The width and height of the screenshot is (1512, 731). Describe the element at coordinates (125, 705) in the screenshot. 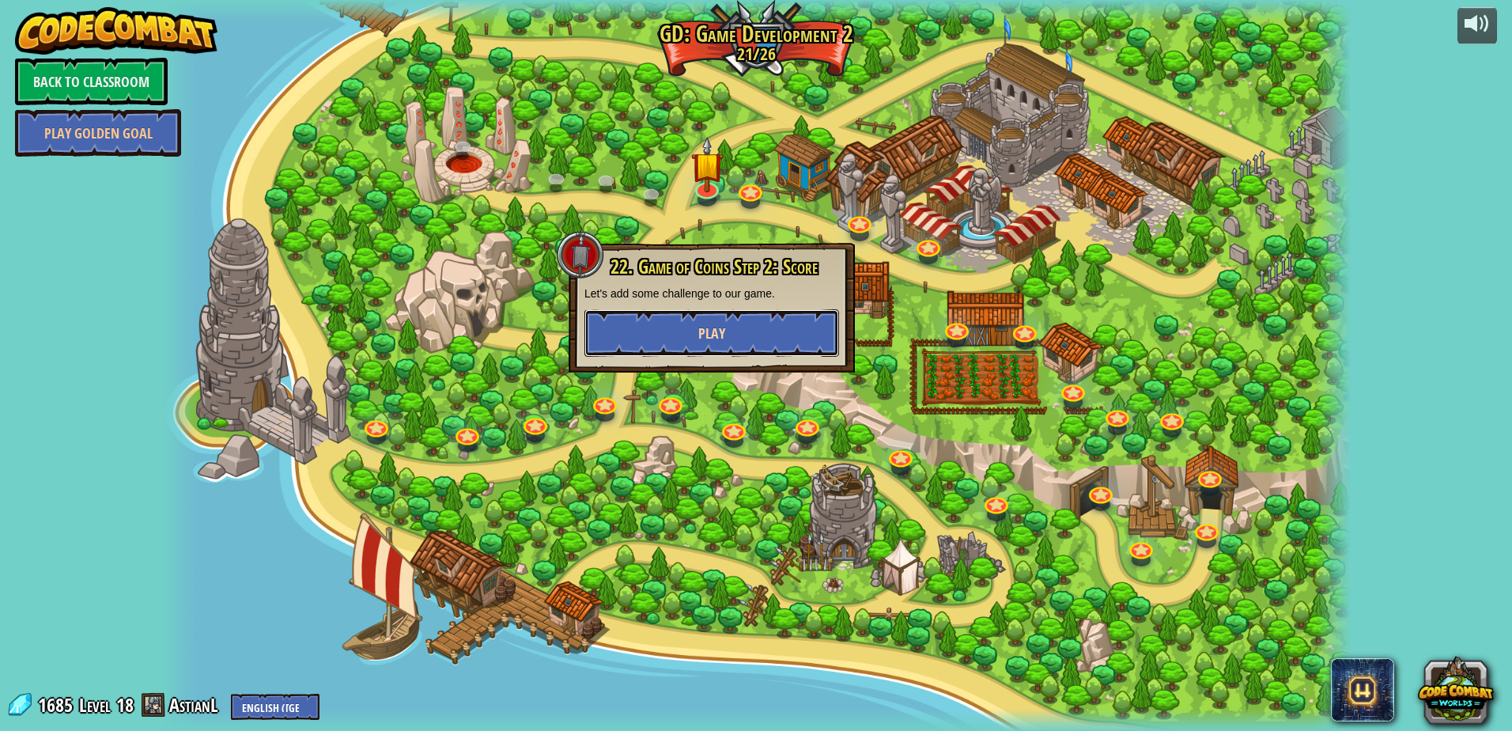

I see `span: 18` at that location.